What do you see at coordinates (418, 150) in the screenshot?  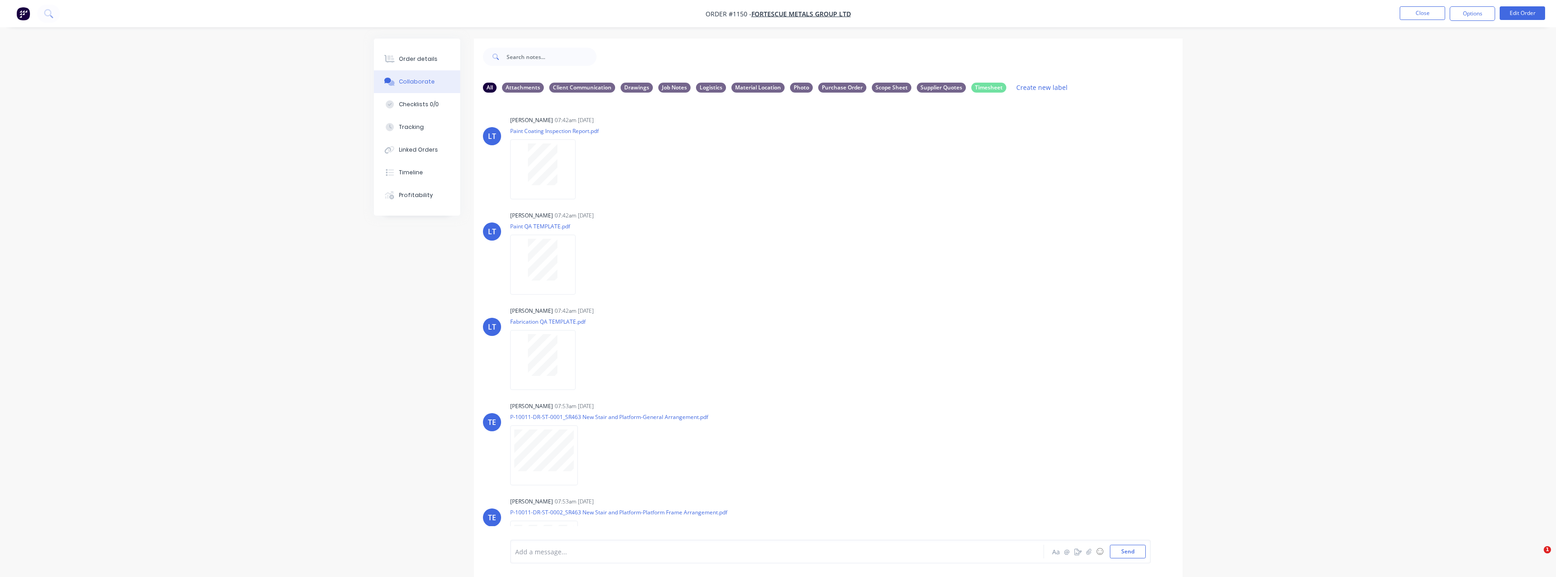 I see `div: Linked Orders` at bounding box center [418, 150].